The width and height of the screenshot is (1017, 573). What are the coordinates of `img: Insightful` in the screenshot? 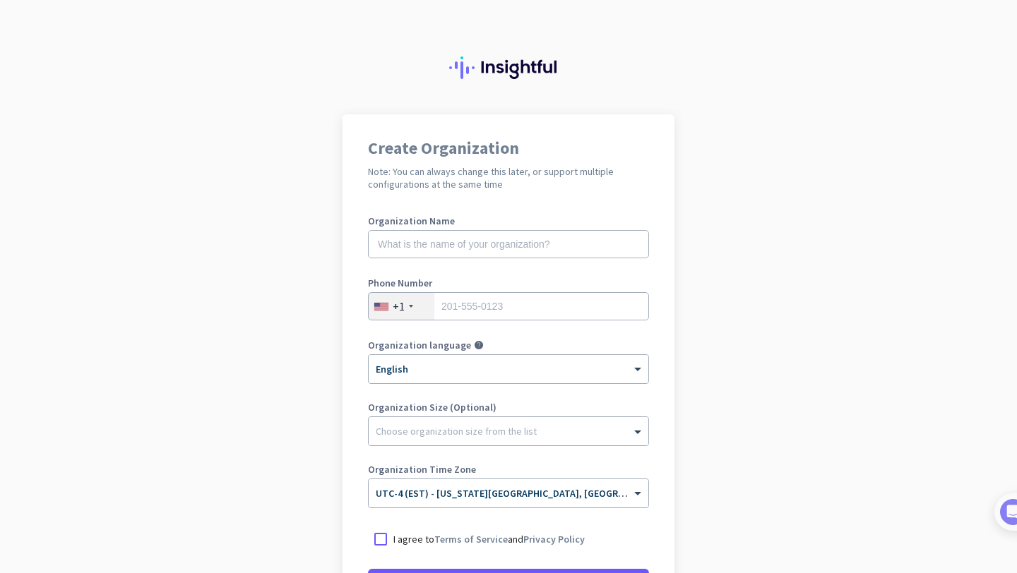 It's located at (508, 68).